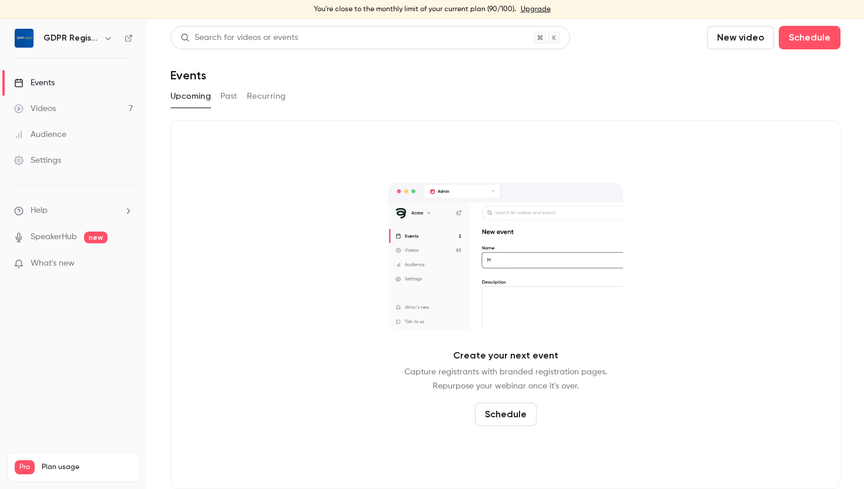  Describe the element at coordinates (40, 135) in the screenshot. I see `div: Audience` at that location.